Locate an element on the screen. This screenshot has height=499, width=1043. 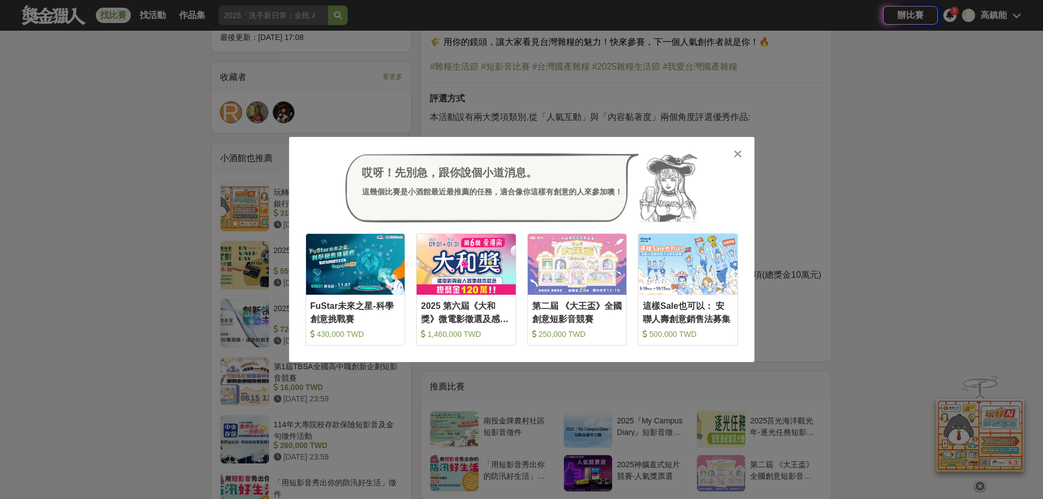
a: Cover Image這樣Sale也可以： 安聯人壽創意銷售法募集 500,000 TWD is located at coordinates (688, 289).